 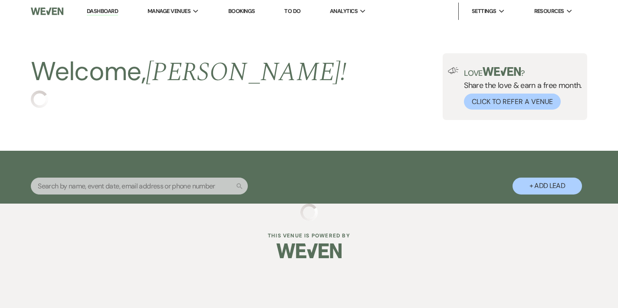 What do you see at coordinates (344, 11) in the screenshot?
I see `span: Analytics` at bounding box center [344, 11].